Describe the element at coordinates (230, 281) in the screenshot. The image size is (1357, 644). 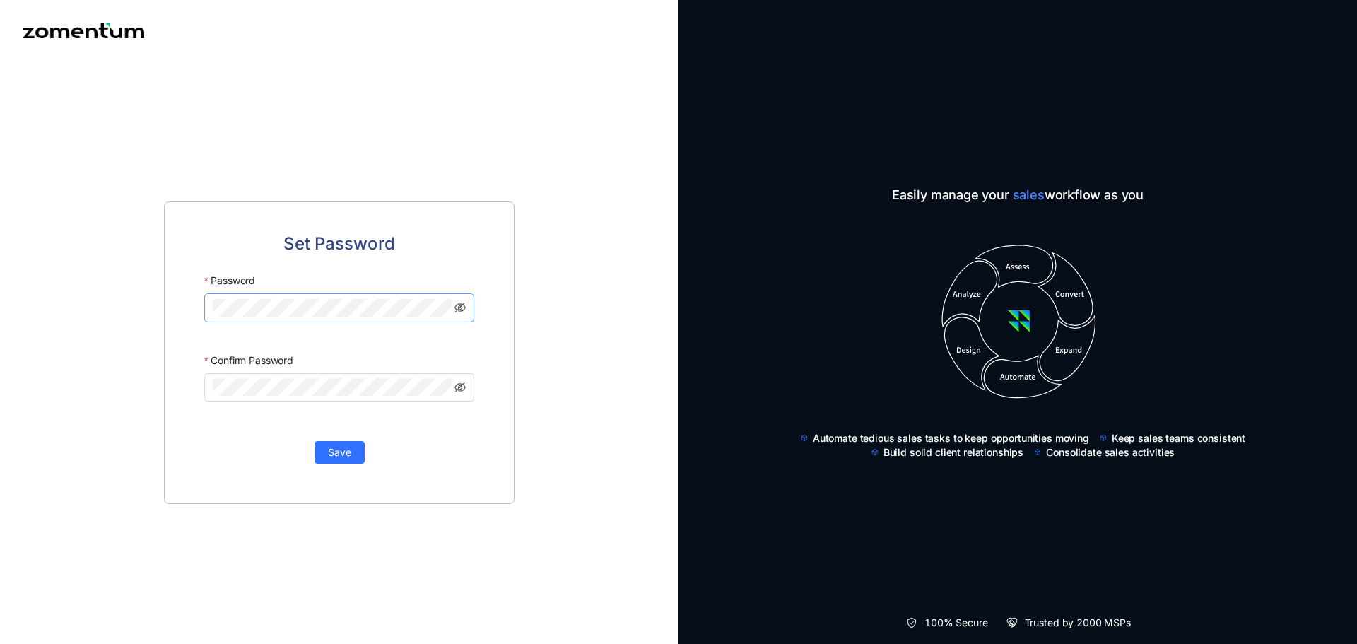
I see `label: Password` at that location.